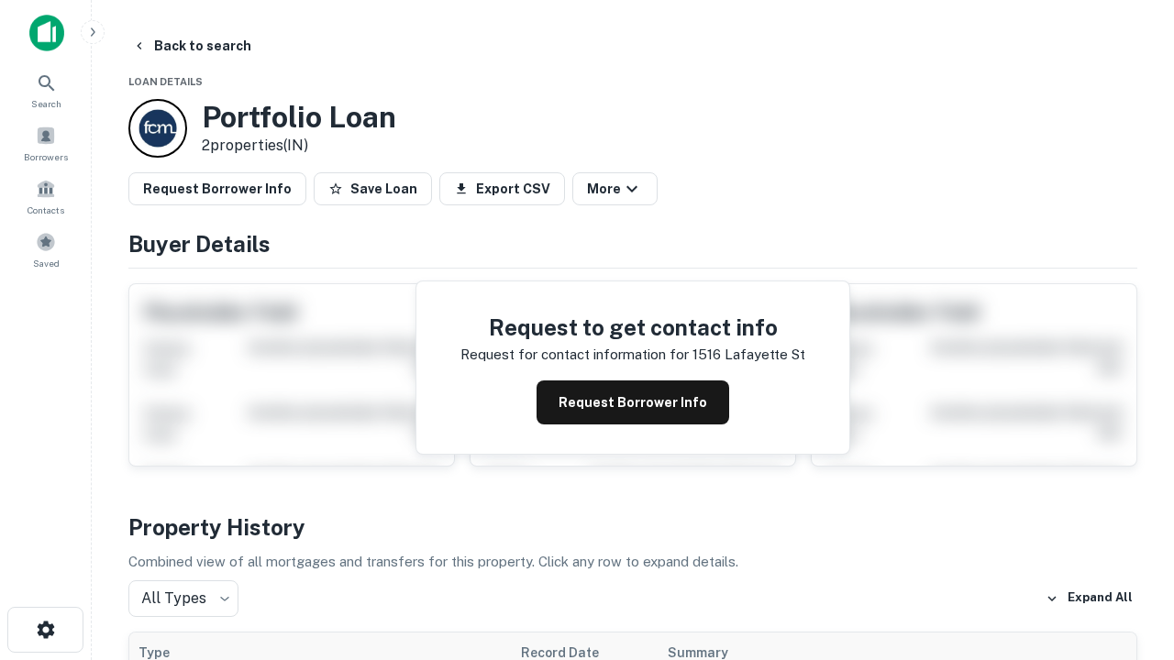  I want to click on p: Request for contact information for, so click(574, 355).